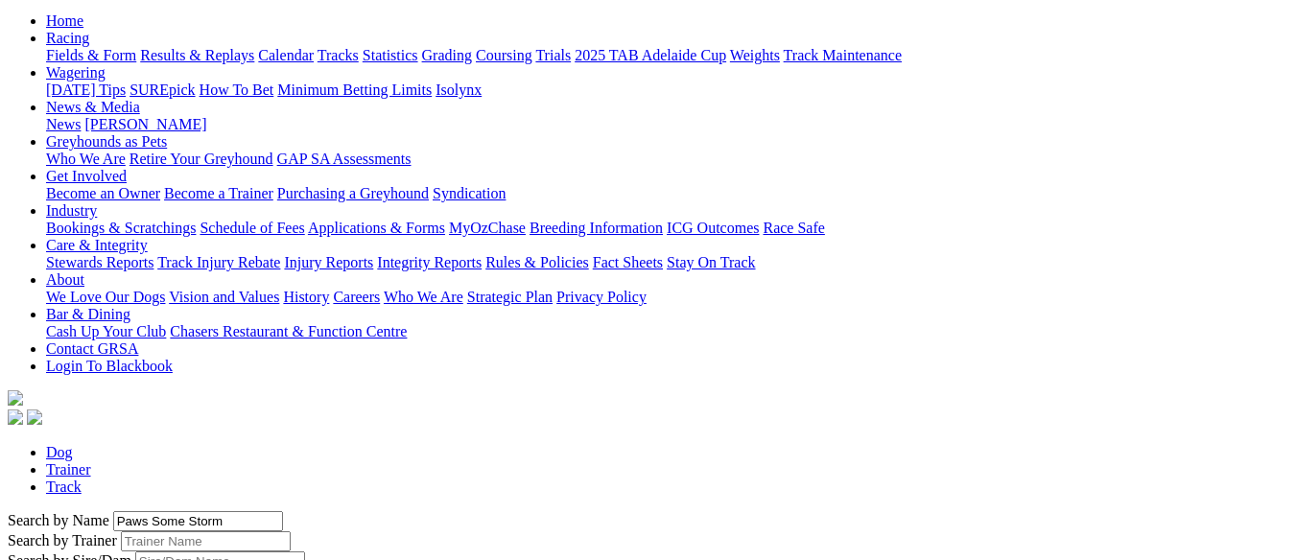  What do you see at coordinates (286, 55) in the screenshot?
I see `a: Calendar` at bounding box center [286, 55].